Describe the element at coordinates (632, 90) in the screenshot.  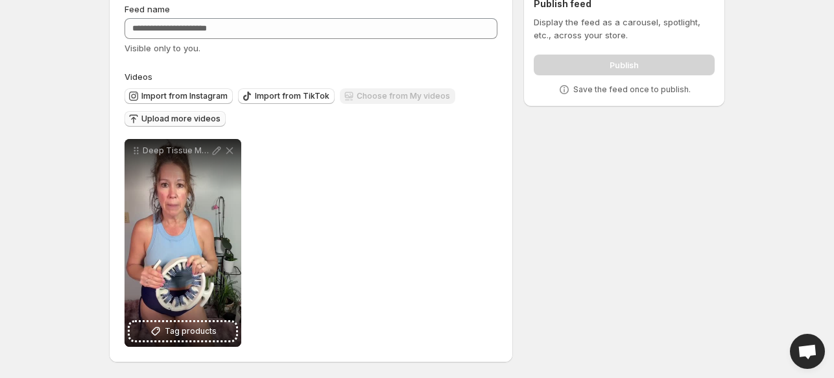
I see `p: Save the feed once to publish.` at that location.